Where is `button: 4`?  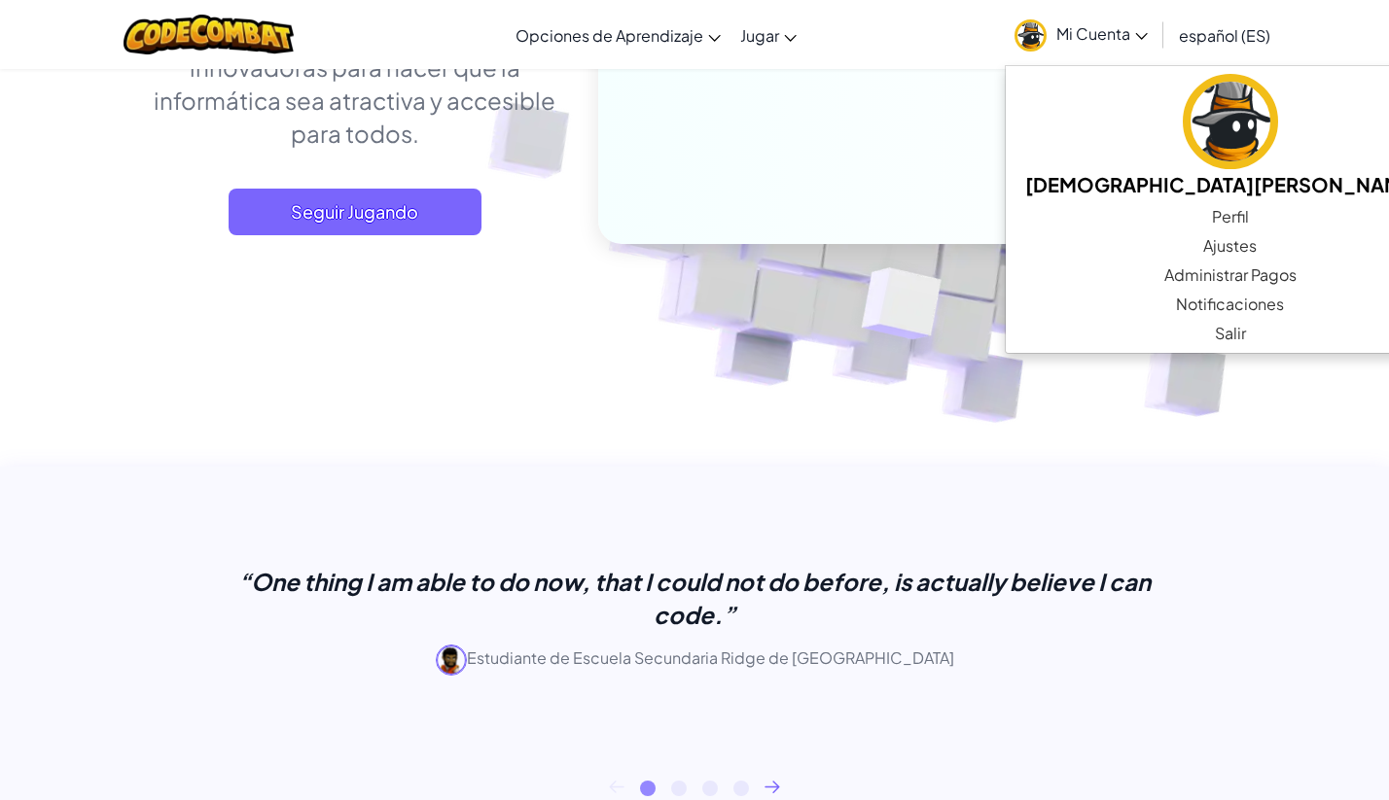 button: 4 is located at coordinates (741, 789).